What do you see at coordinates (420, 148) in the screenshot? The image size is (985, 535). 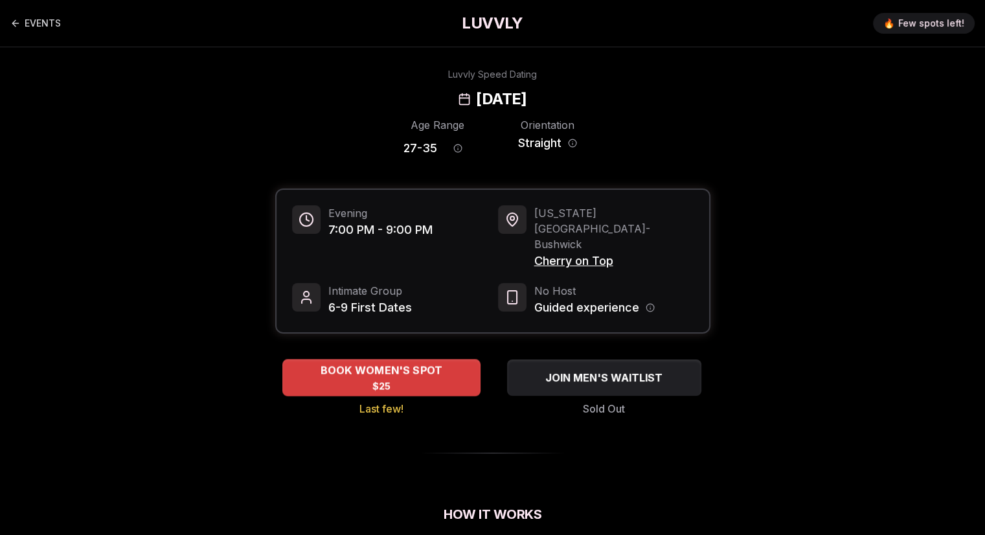 I see `span: 27 - 35` at bounding box center [420, 148].